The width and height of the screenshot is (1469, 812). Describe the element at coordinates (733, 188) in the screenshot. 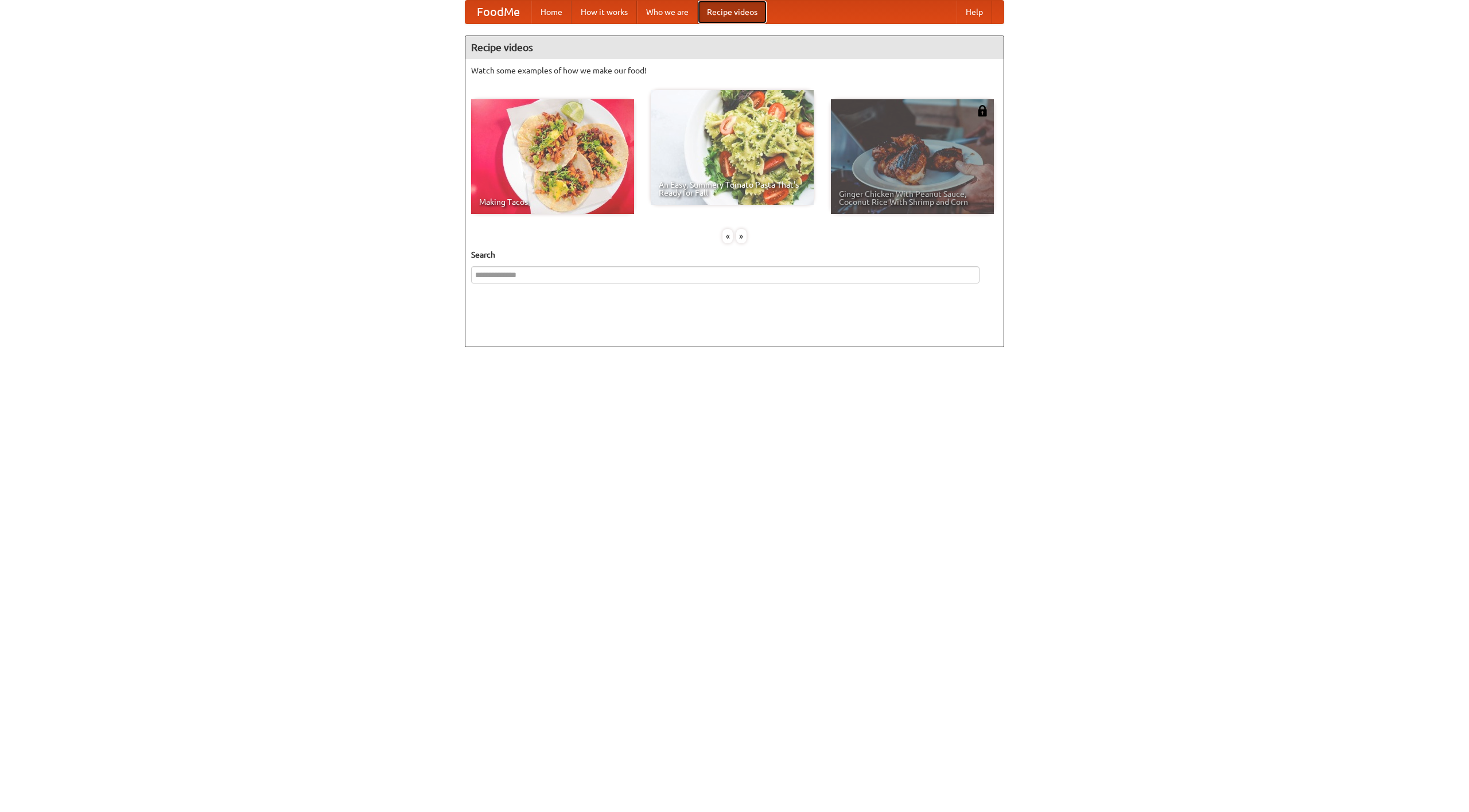

I see `span: An Easy, Summery Tomato Pasta That's Ready for Fall` at that location.